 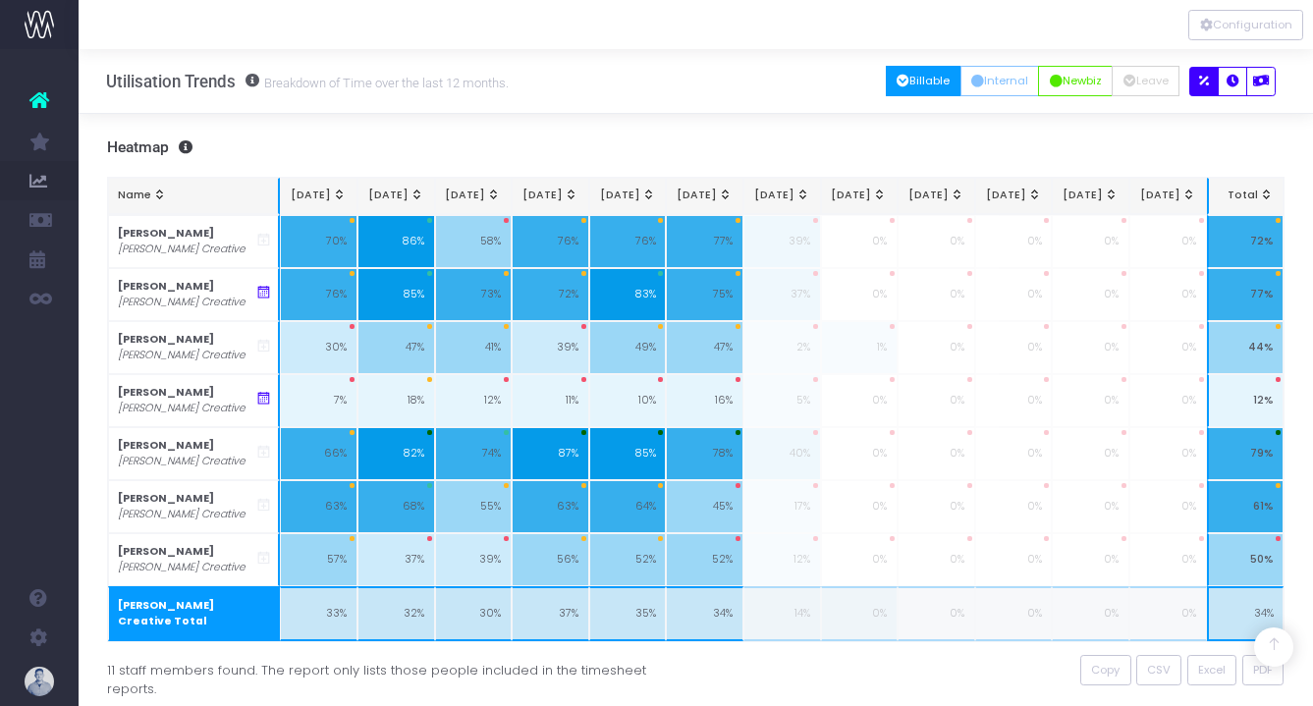 I want to click on td: 82%, so click(x=396, y=454).